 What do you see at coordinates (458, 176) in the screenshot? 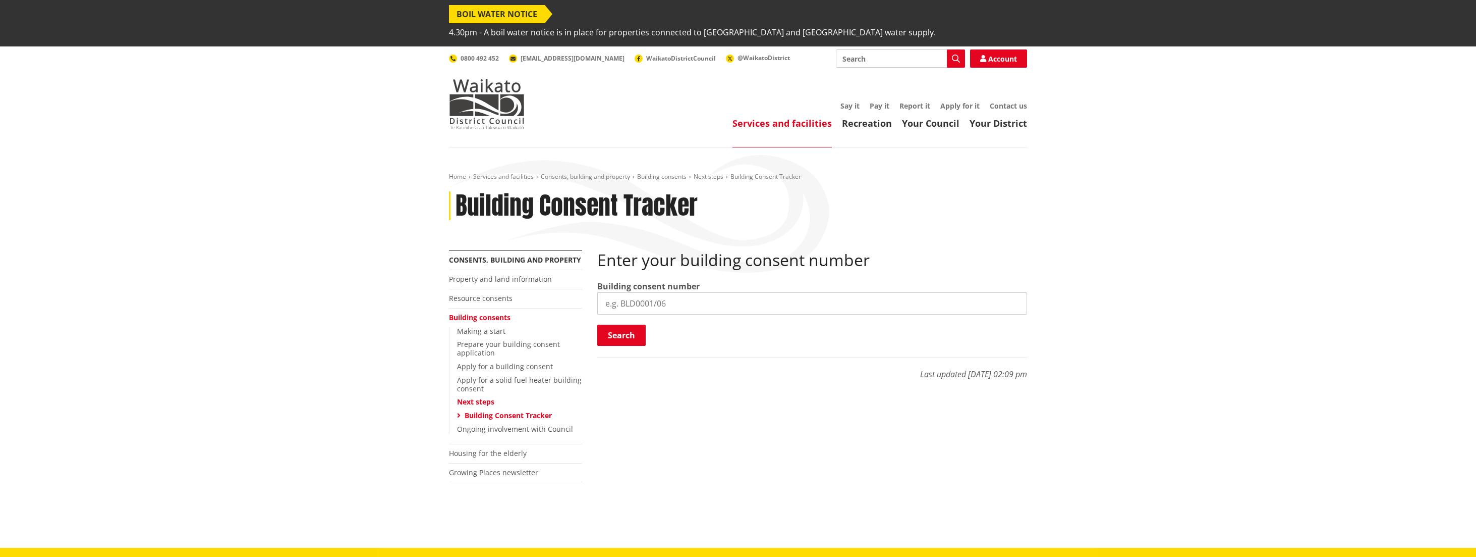
I see `a: Home` at bounding box center [458, 176].